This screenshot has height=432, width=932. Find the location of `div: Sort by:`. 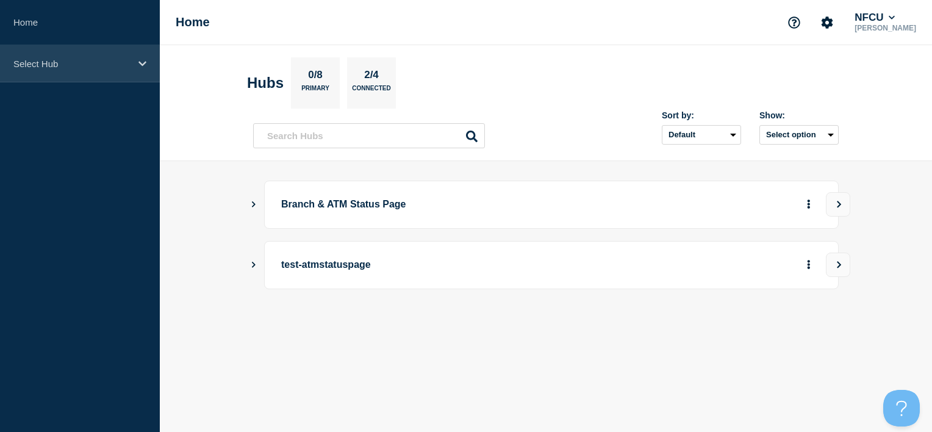

div: Sort by: is located at coordinates (702, 115).